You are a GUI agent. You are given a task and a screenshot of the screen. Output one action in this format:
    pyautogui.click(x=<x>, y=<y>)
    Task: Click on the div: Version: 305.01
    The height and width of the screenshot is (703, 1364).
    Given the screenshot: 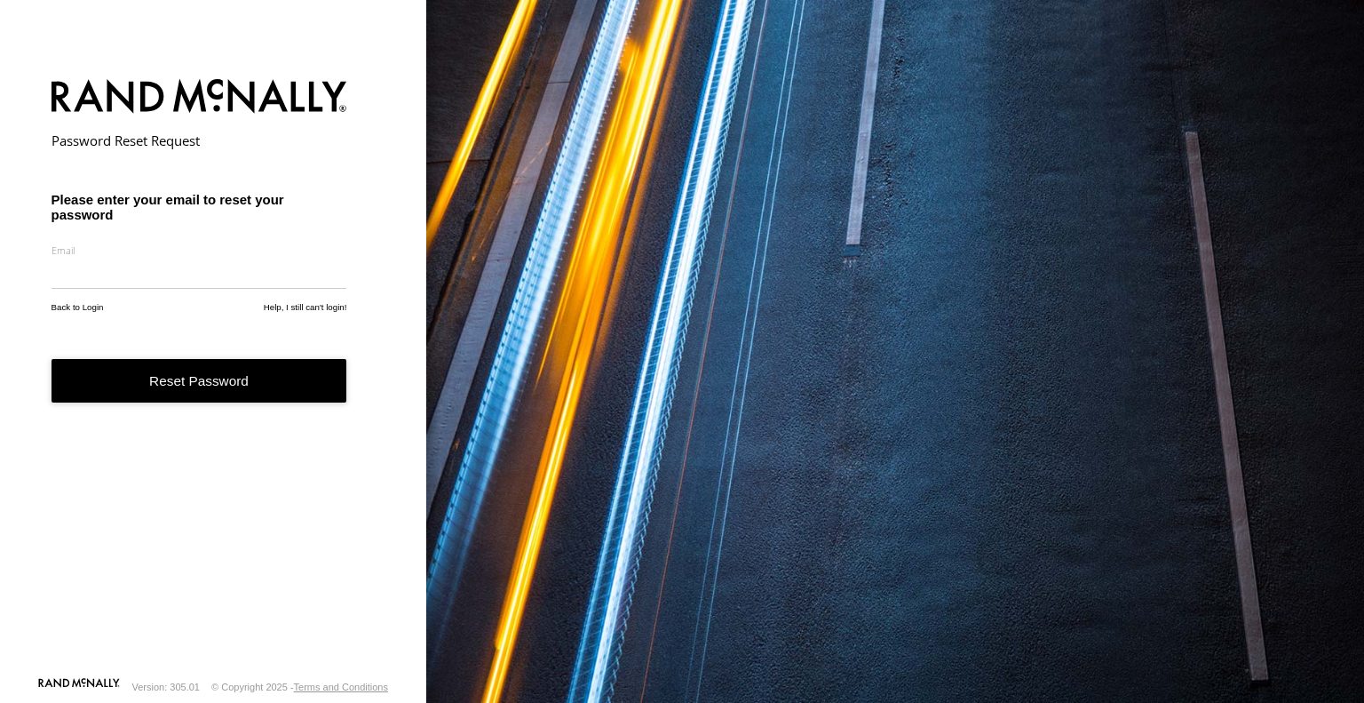 What is the action you would take?
    pyautogui.click(x=166, y=687)
    